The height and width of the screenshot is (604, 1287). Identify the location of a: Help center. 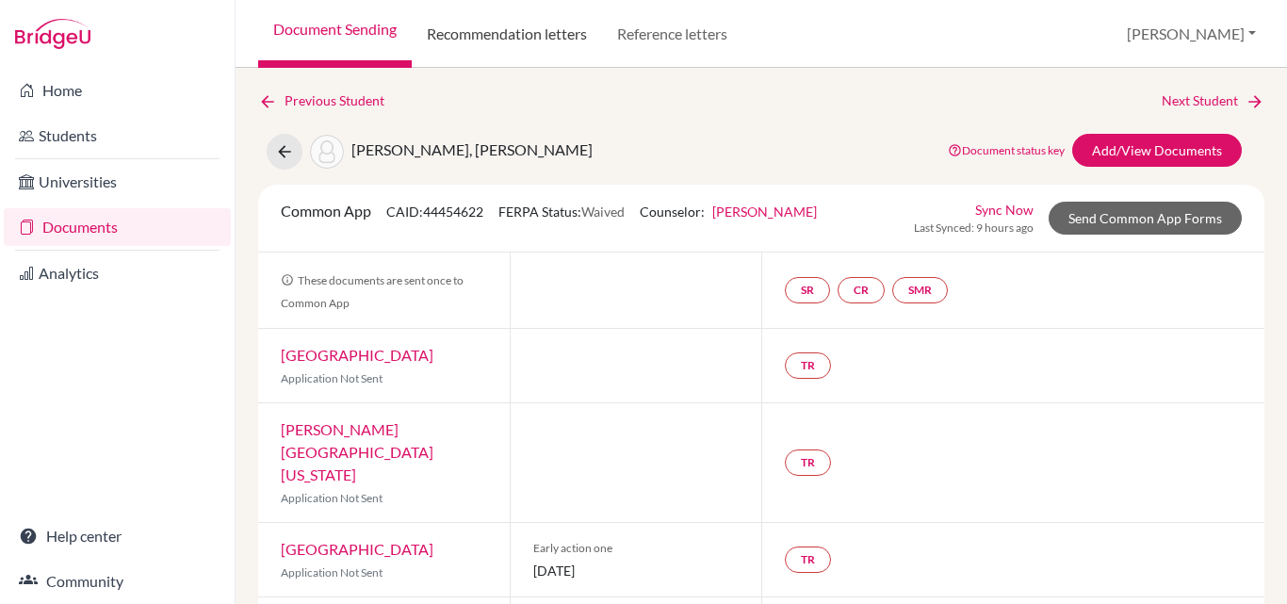
(117, 536).